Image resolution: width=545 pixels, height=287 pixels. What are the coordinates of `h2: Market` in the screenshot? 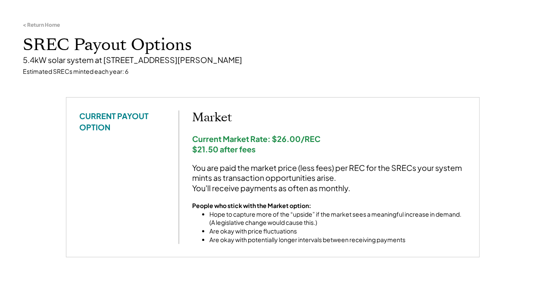 It's located at (329, 118).